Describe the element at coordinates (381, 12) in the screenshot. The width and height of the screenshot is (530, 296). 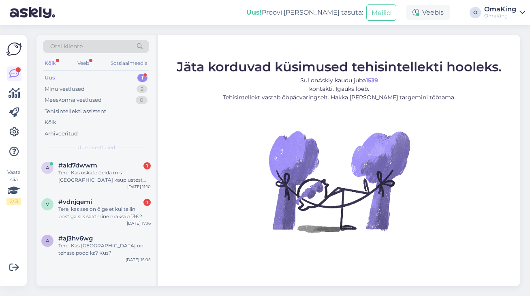
I see `button: Meilid` at that location.